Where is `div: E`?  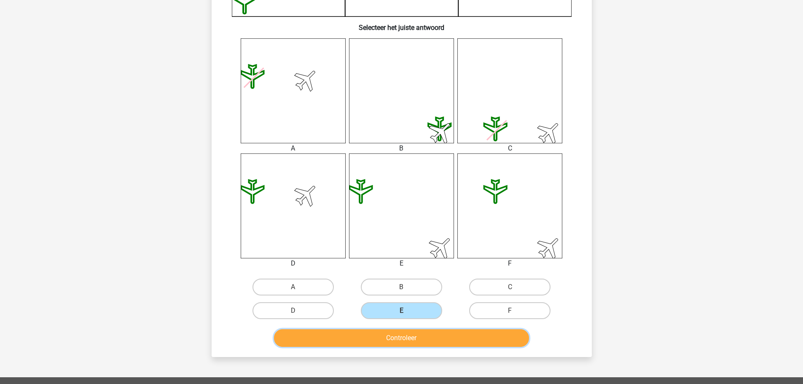 div: E is located at coordinates (401, 263).